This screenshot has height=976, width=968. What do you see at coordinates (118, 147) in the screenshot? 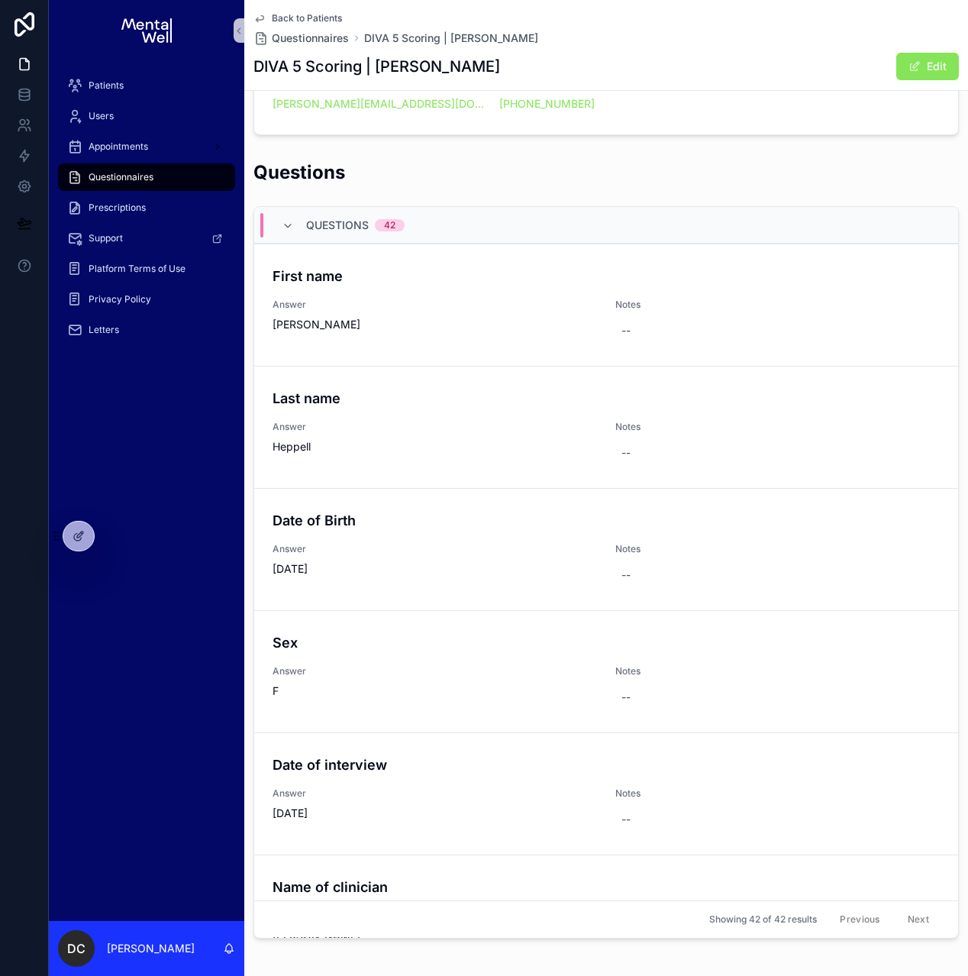
I see `span: Appointments` at bounding box center [118, 147].